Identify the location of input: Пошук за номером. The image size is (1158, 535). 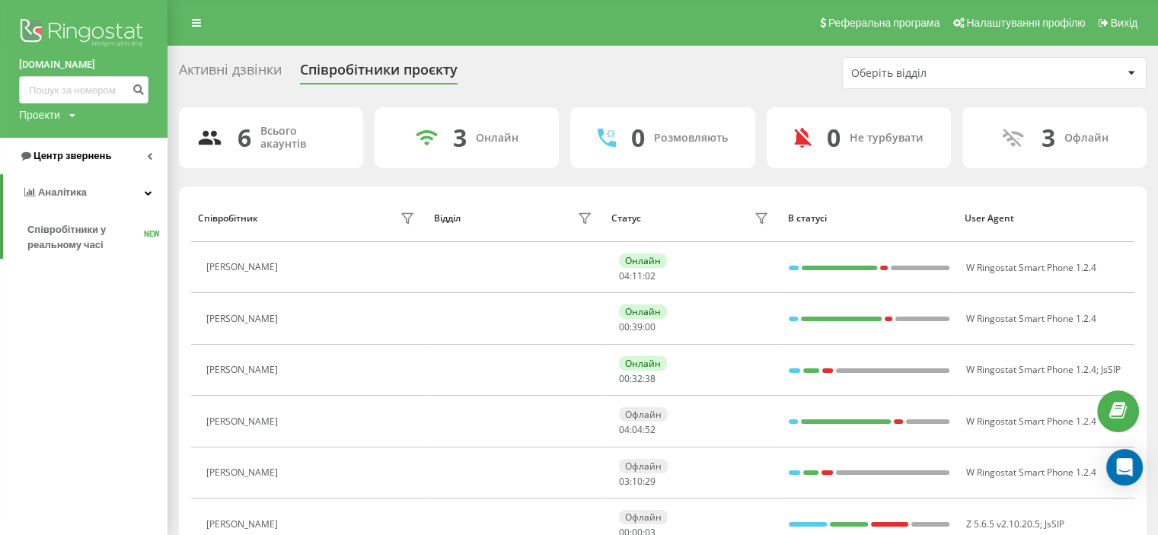
(84, 90).